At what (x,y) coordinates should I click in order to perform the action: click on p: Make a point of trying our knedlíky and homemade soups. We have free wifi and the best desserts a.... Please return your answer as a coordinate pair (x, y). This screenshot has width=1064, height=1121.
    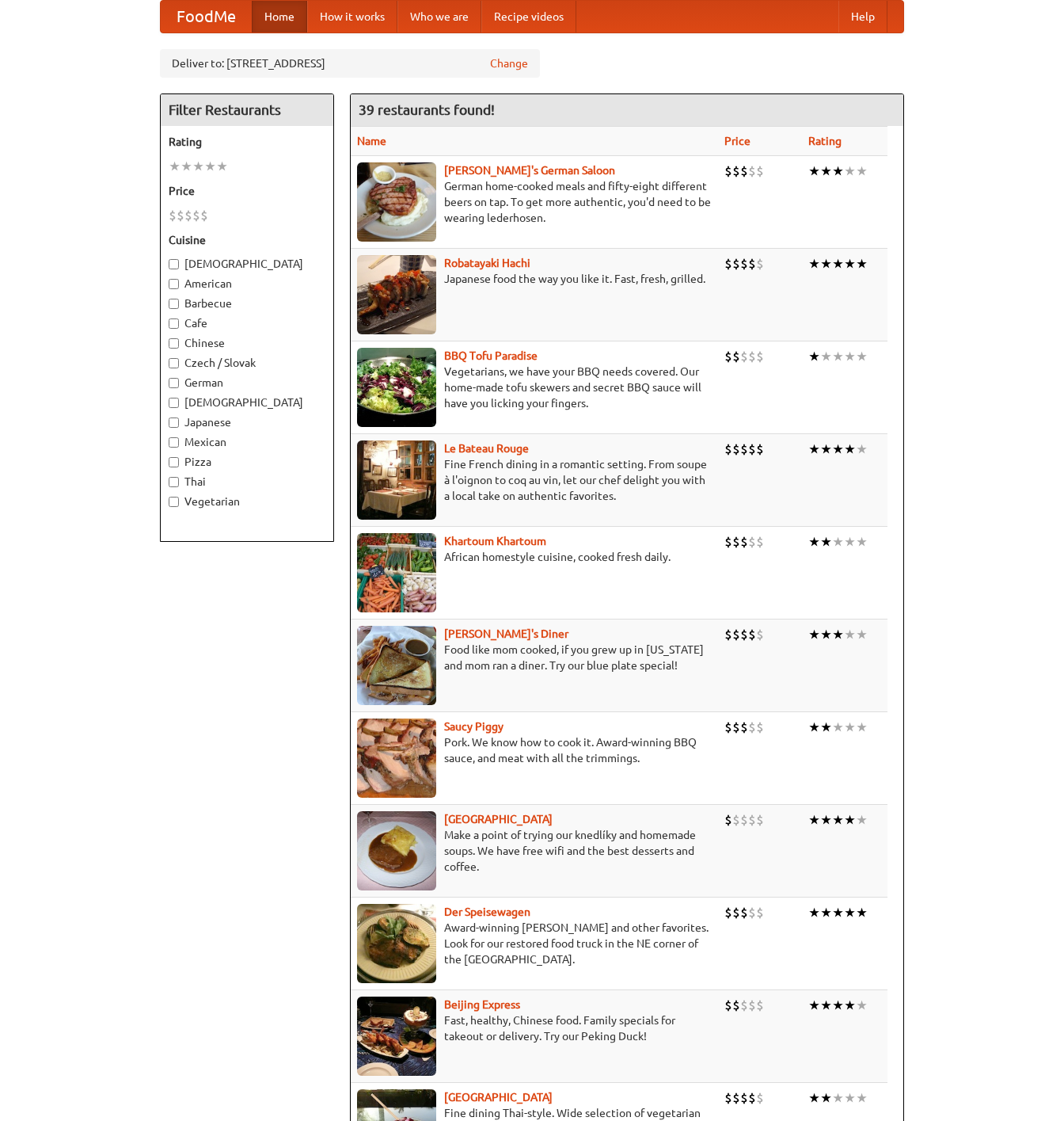
    Looking at the image, I should click on (534, 851).